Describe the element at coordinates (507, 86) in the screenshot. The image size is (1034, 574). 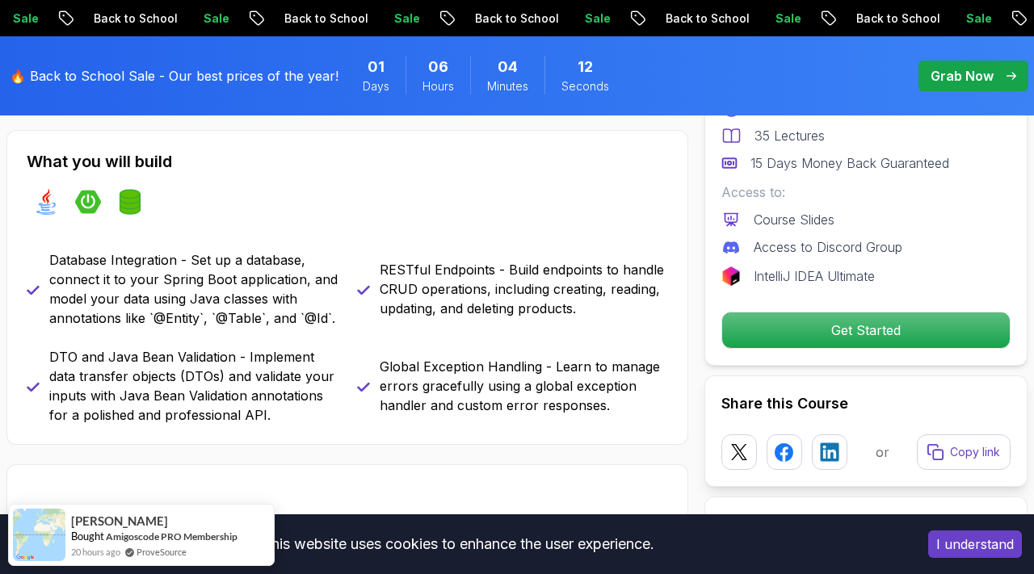
I see `span: Minutes` at that location.